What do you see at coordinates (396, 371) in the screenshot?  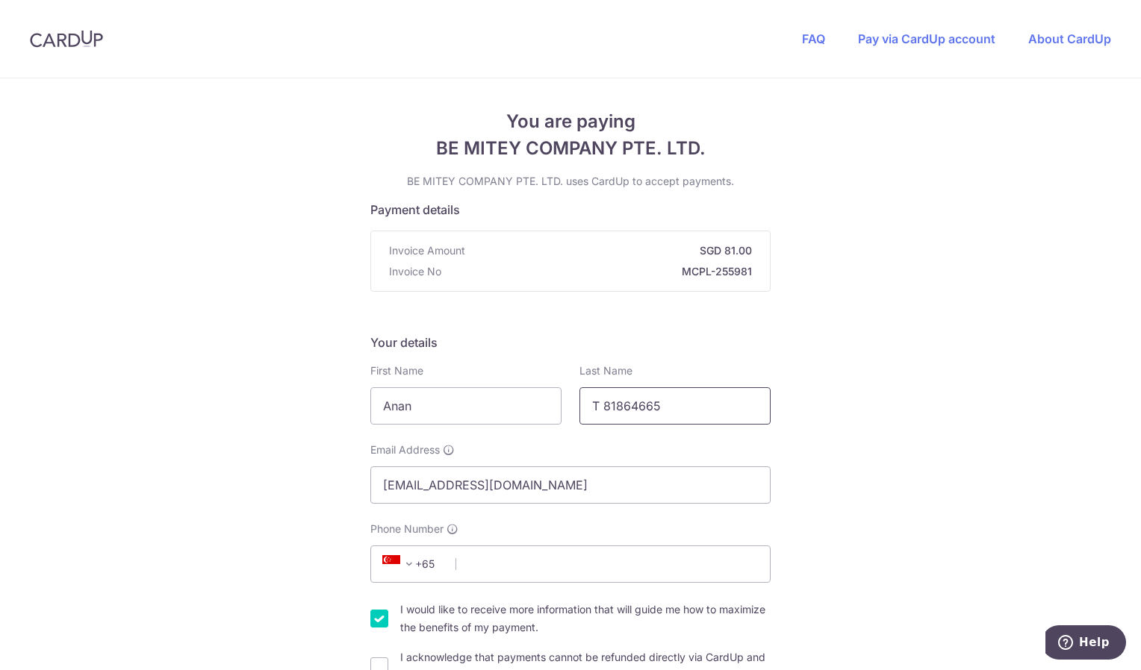 I see `label: First Name` at bounding box center [396, 371].